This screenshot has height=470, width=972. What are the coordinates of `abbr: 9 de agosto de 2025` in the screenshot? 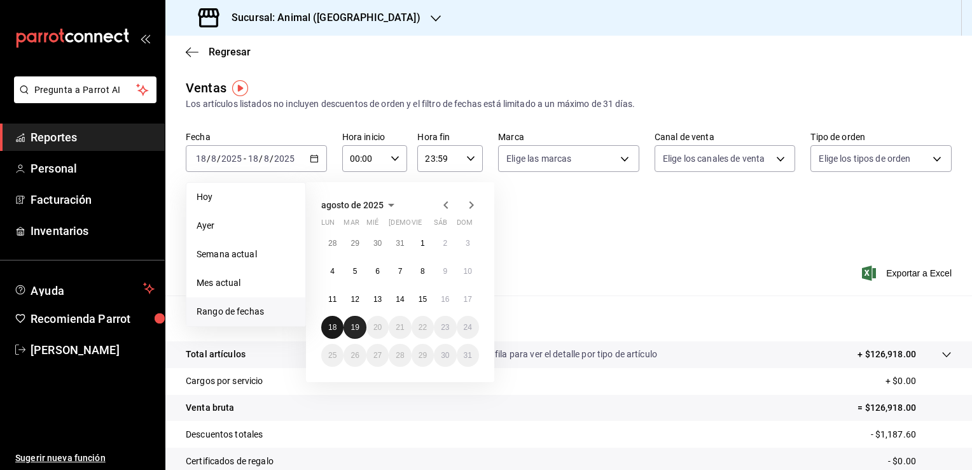 It's located at (445, 271).